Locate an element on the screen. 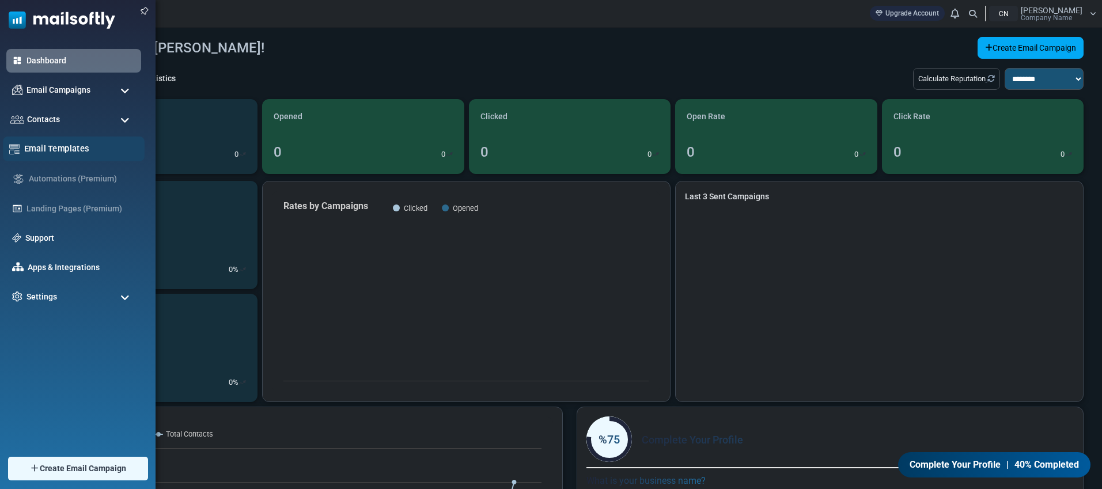 The image size is (1102, 489). img: settings-icon.svg is located at coordinates (17, 297).